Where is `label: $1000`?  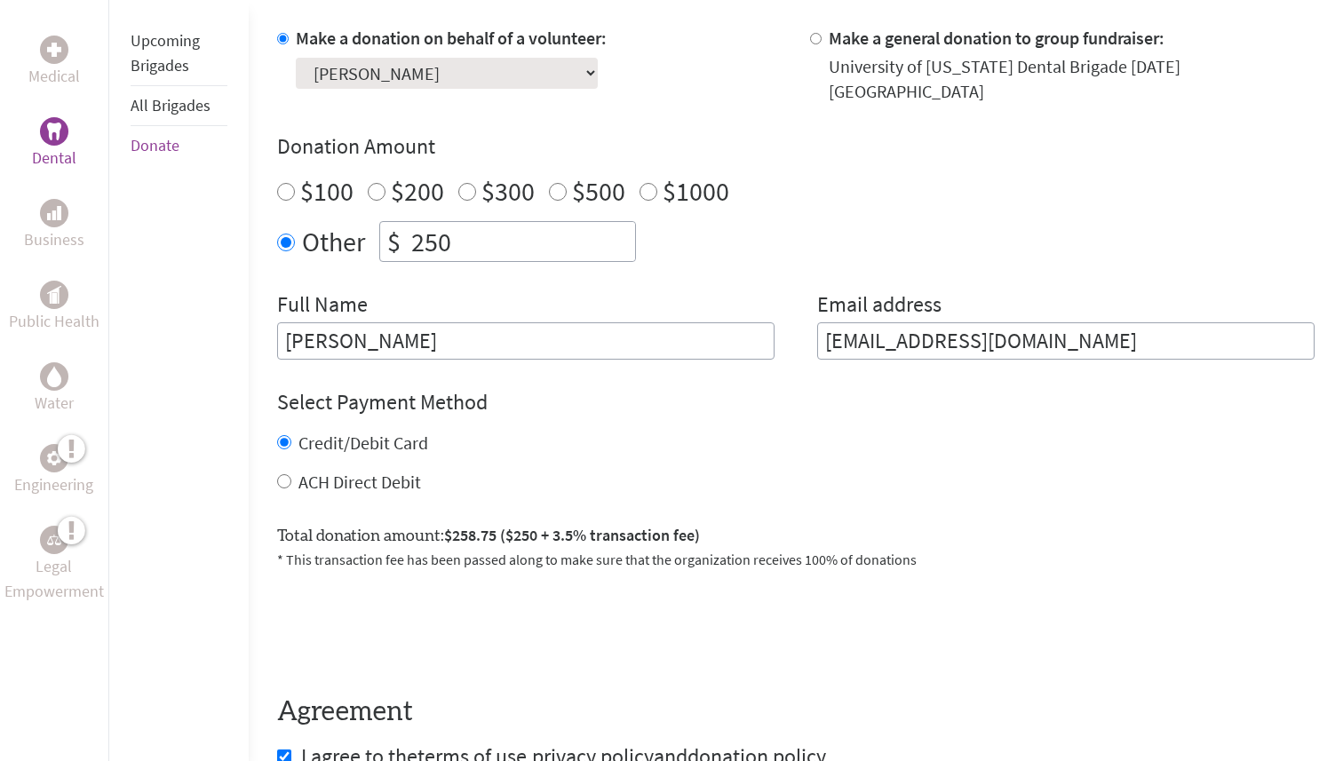
label: $1000 is located at coordinates (695, 191).